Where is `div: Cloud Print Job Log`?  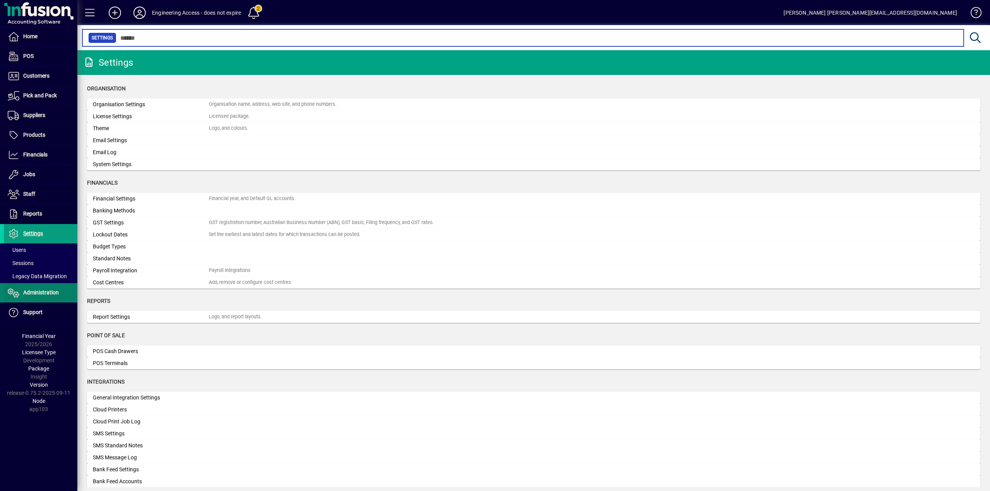 div: Cloud Print Job Log is located at coordinates (151, 422).